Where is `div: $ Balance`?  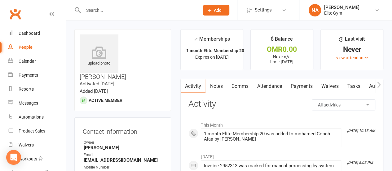
div: $ Balance is located at coordinates (282, 41).